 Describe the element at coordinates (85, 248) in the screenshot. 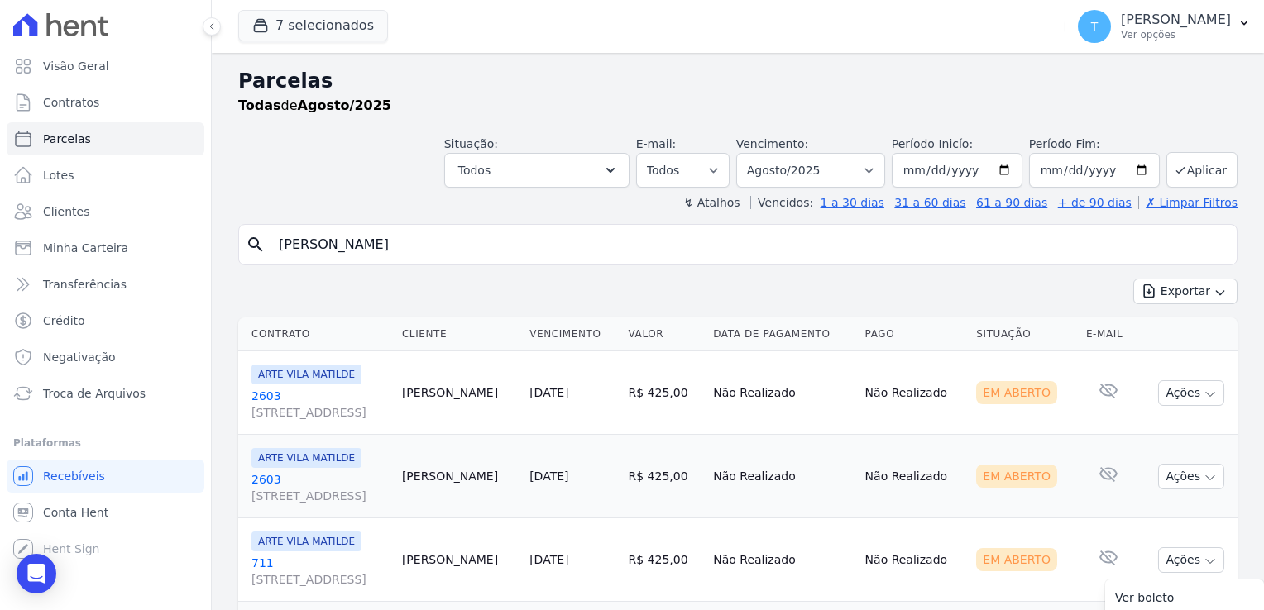

I see `span: Minha Carteira` at that location.